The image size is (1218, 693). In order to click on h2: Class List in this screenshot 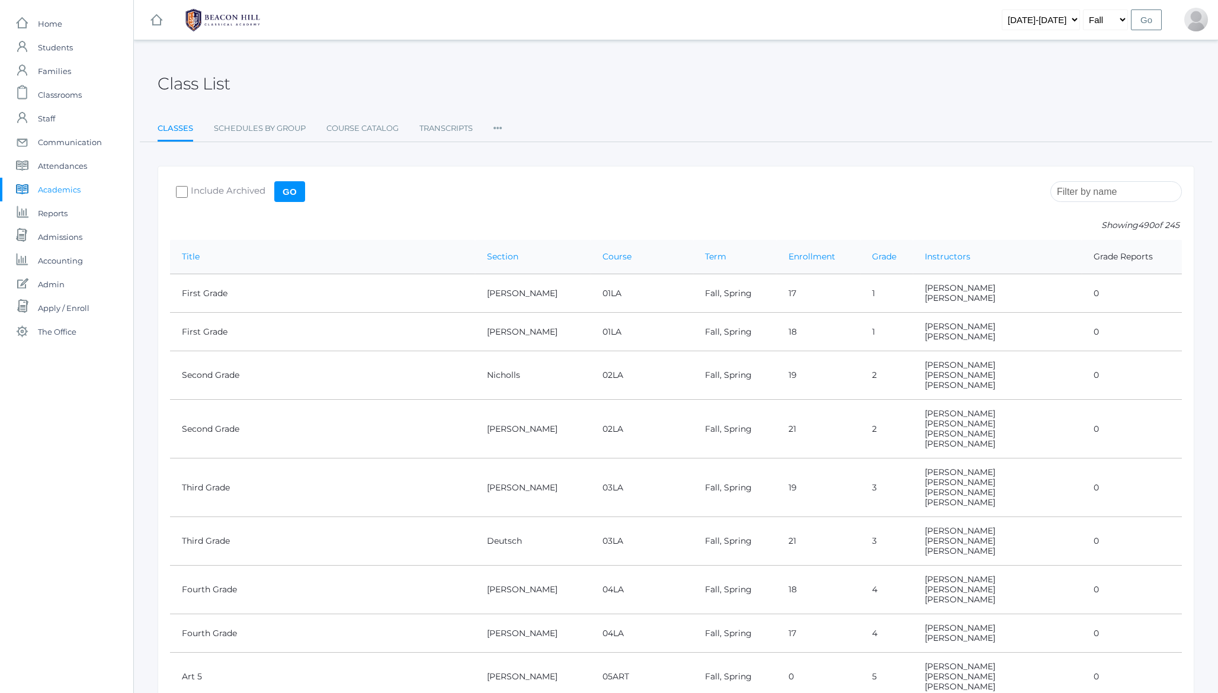, I will do `click(194, 83)`.